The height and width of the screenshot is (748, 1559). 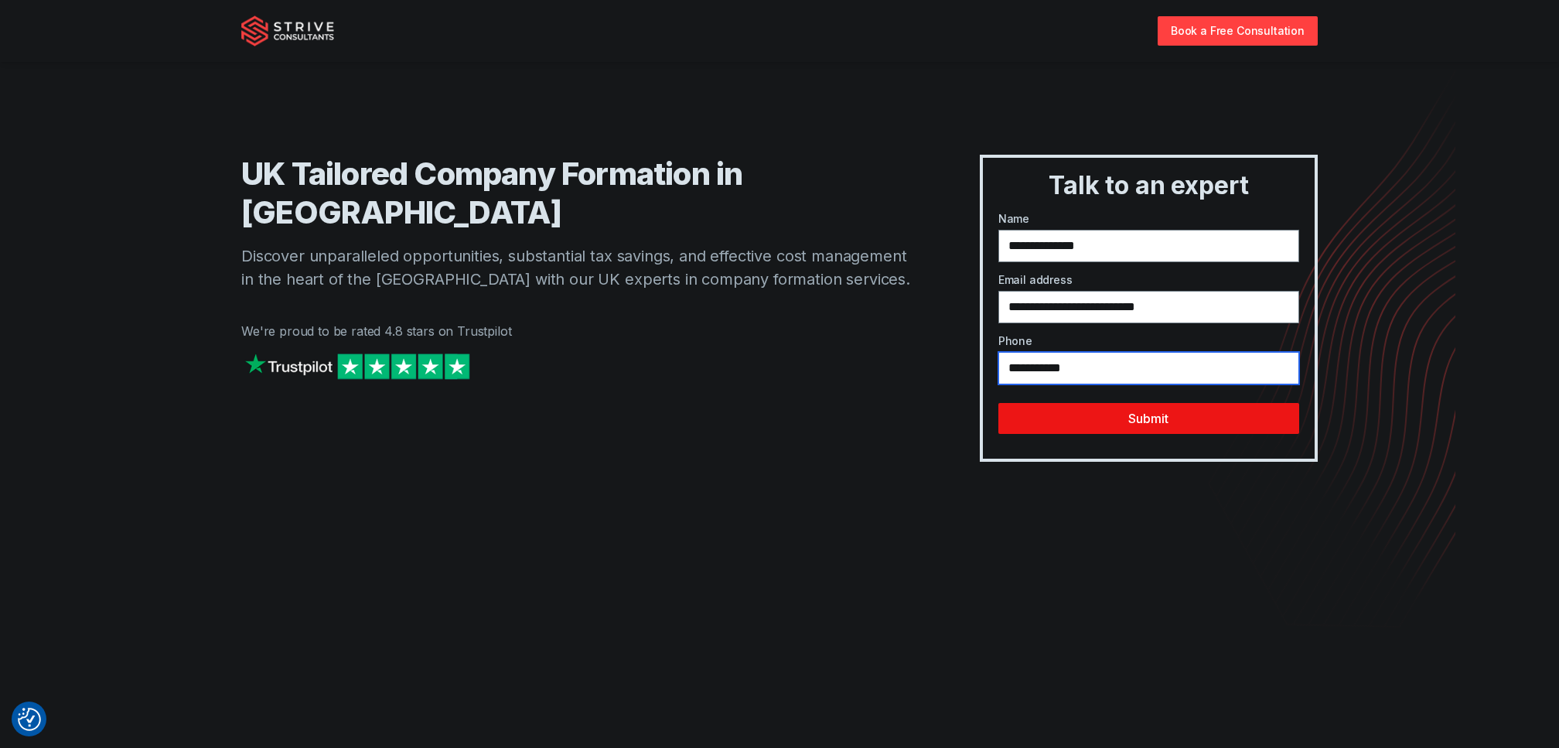 What do you see at coordinates (288, 31) in the screenshot?
I see `img: Strive Consultants` at bounding box center [288, 31].